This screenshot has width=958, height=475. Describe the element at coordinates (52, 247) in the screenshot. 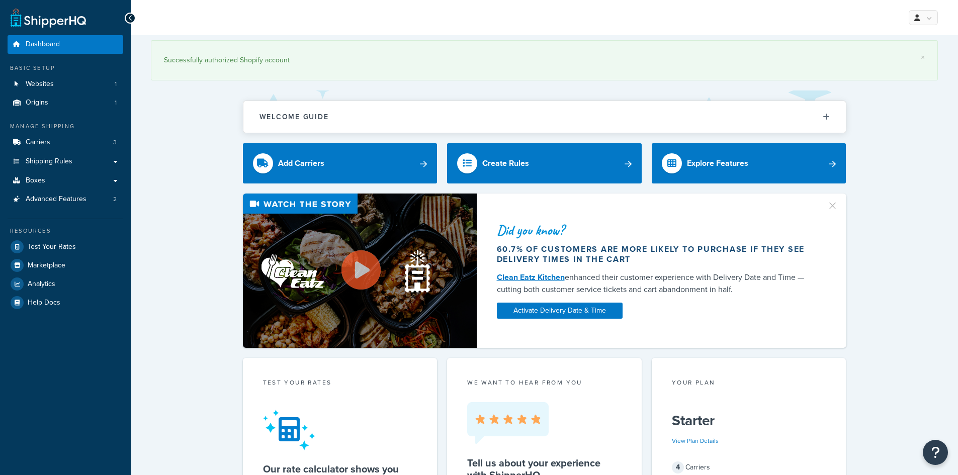

I see `span: Test Your Rates` at that location.